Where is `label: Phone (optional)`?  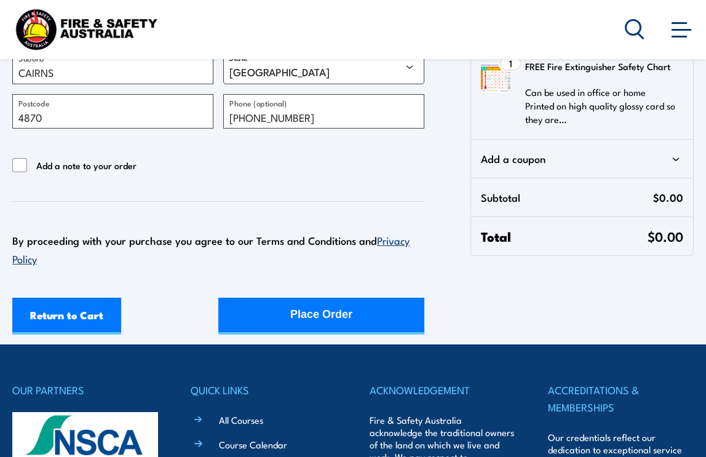 label: Phone (optional) is located at coordinates (258, 103).